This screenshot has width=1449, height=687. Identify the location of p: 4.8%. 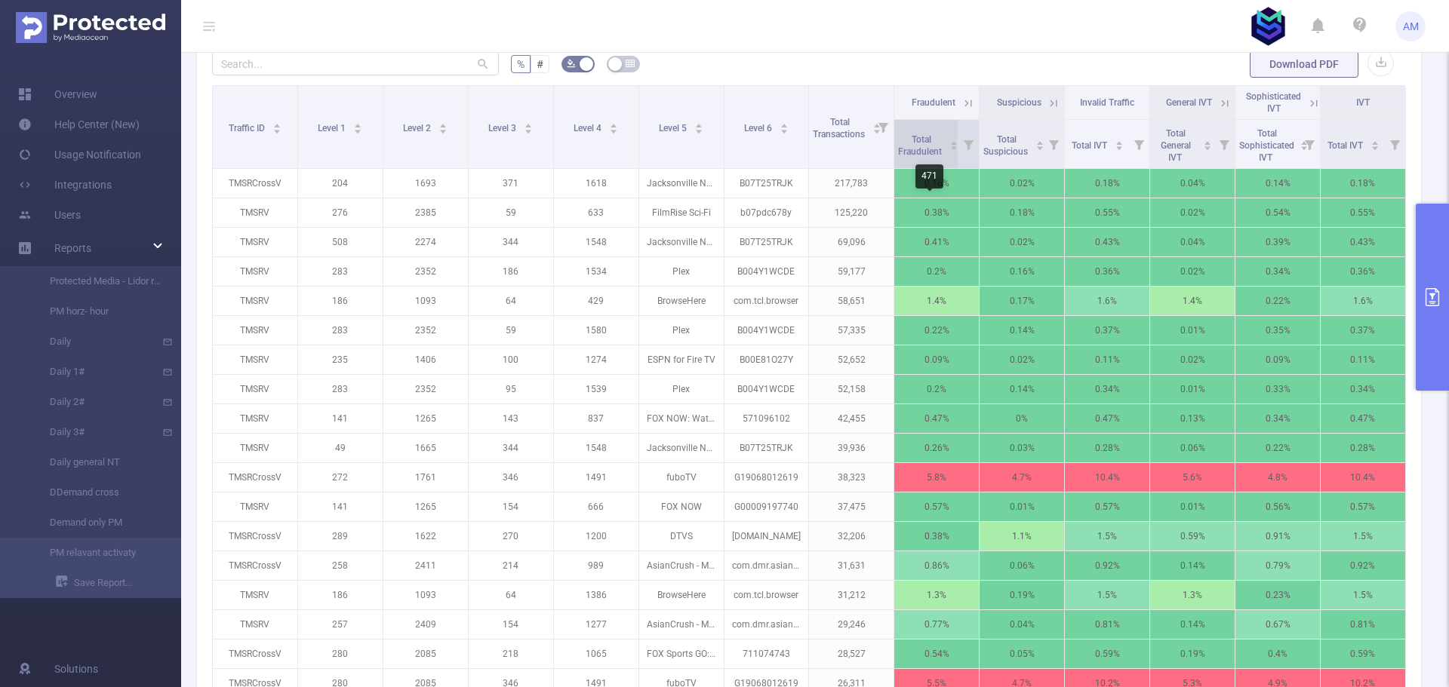
(1278, 478).